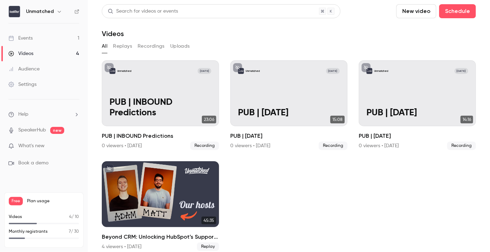 This screenshot has height=252, width=490. Describe the element at coordinates (31, 146) in the screenshot. I see `span: What's new` at that location.